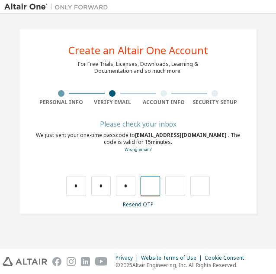 The width and height of the screenshot is (276, 274). I want to click on img: instagram.svg, so click(71, 261).